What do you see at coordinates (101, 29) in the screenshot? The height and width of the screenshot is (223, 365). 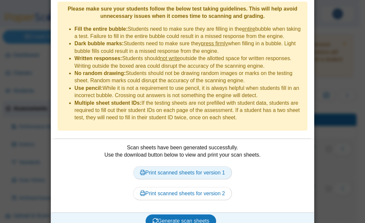 I see `b: Fill the entire bubble:` at bounding box center [101, 29].